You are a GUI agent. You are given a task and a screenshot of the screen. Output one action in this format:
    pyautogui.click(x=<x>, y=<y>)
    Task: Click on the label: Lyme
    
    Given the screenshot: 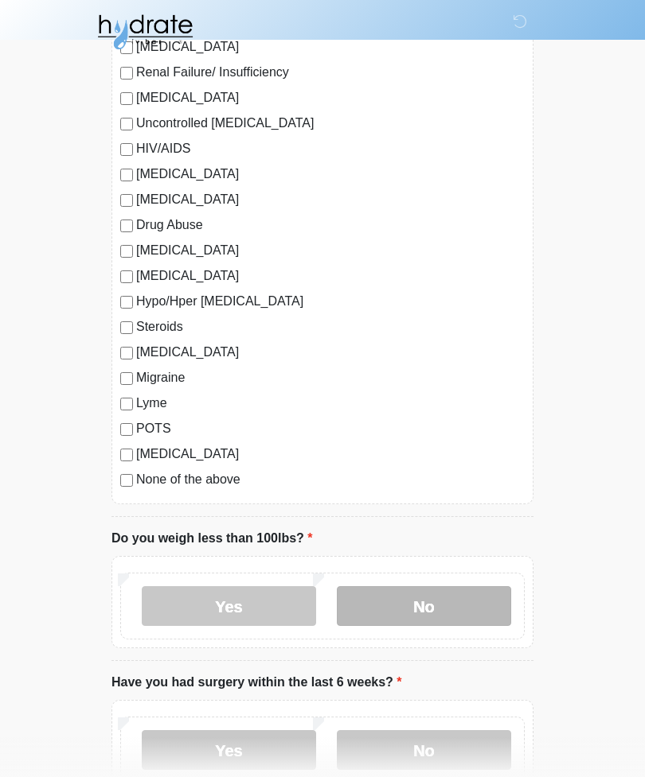 What is the action you would take?
    pyautogui.click(x=330, y=403)
    